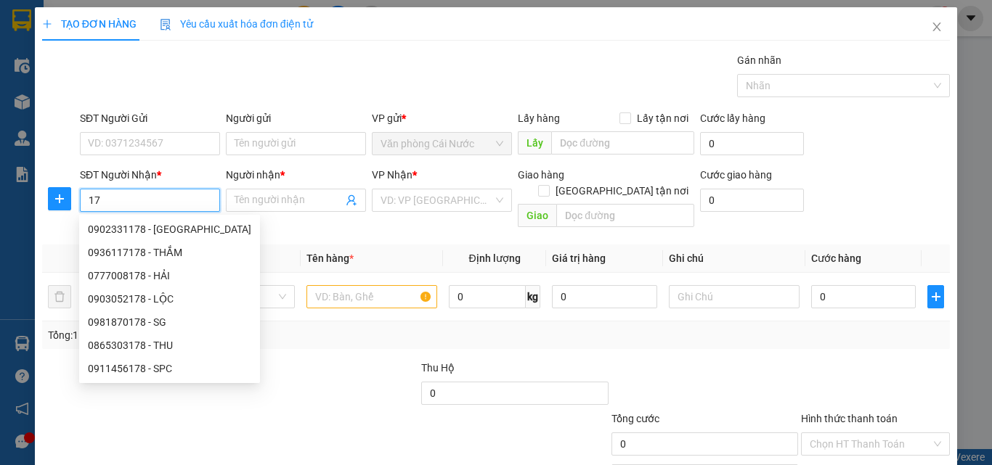 The width and height of the screenshot is (992, 465). I want to click on span: VP Nhận, so click(392, 175).